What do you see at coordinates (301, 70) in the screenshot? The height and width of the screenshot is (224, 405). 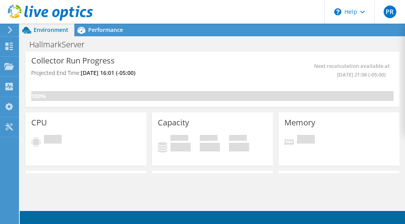 I see `span: Next recalculation available at` at bounding box center [301, 70].